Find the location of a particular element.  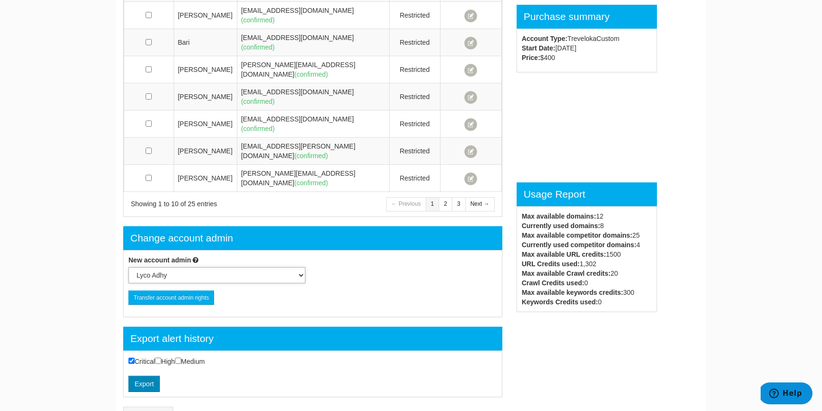

a: 3 is located at coordinates (459, 204).